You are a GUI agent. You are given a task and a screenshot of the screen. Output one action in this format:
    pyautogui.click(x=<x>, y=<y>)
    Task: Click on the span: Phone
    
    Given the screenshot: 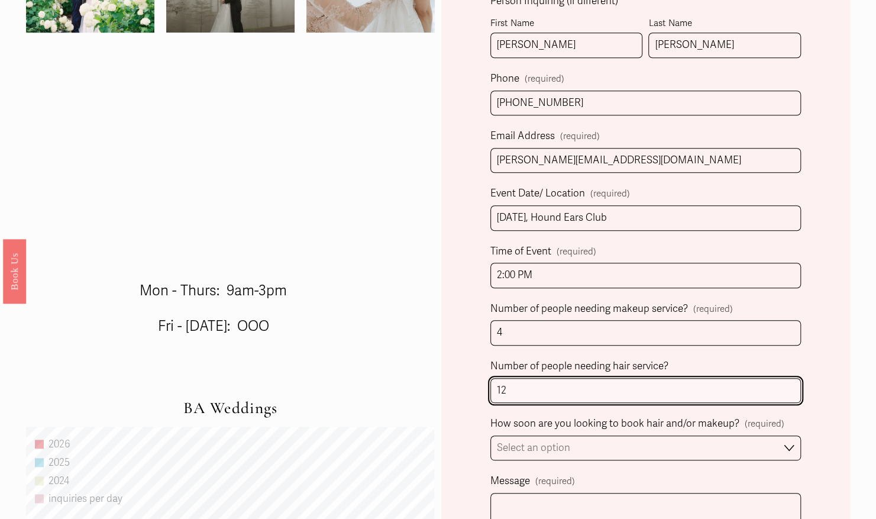 What is the action you would take?
    pyautogui.click(x=505, y=79)
    